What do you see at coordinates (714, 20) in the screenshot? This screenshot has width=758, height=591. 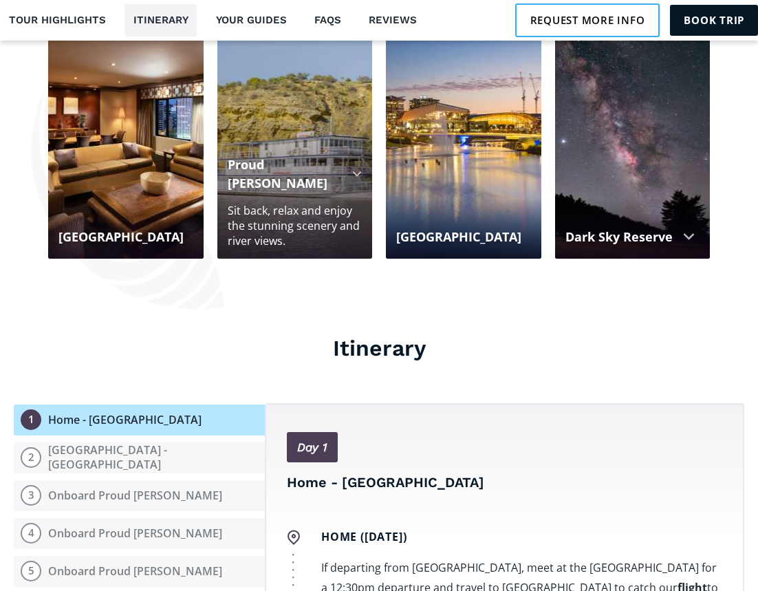 I see `a: Book trip` at bounding box center [714, 20].